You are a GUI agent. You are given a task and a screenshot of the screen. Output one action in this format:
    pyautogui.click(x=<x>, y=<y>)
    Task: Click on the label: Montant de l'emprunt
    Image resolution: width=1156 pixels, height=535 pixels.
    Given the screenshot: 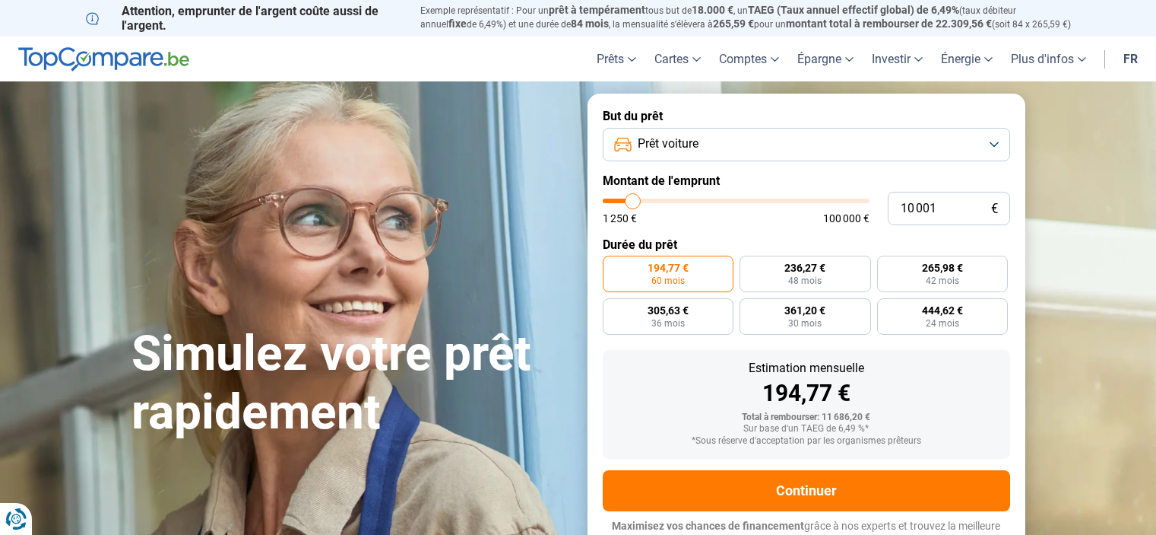 What is the action you would take?
    pyautogui.click(x=807, y=180)
    